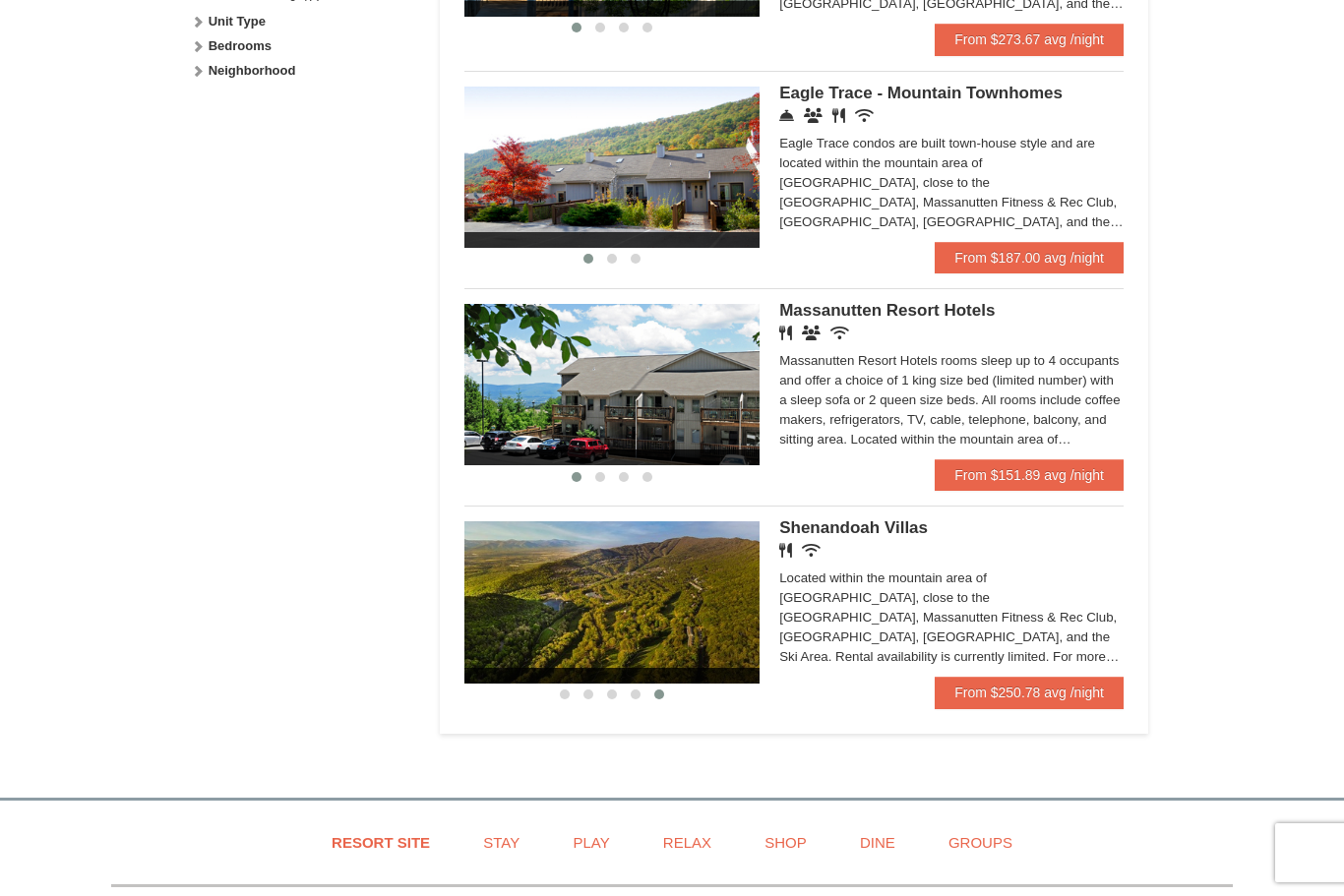 The width and height of the screenshot is (1344, 896). Describe the element at coordinates (980, 842) in the screenshot. I see `a: Groups` at that location.